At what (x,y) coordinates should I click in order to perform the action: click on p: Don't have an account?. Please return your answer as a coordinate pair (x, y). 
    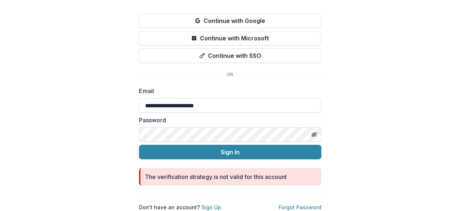
    Looking at the image, I should click on (180, 207).